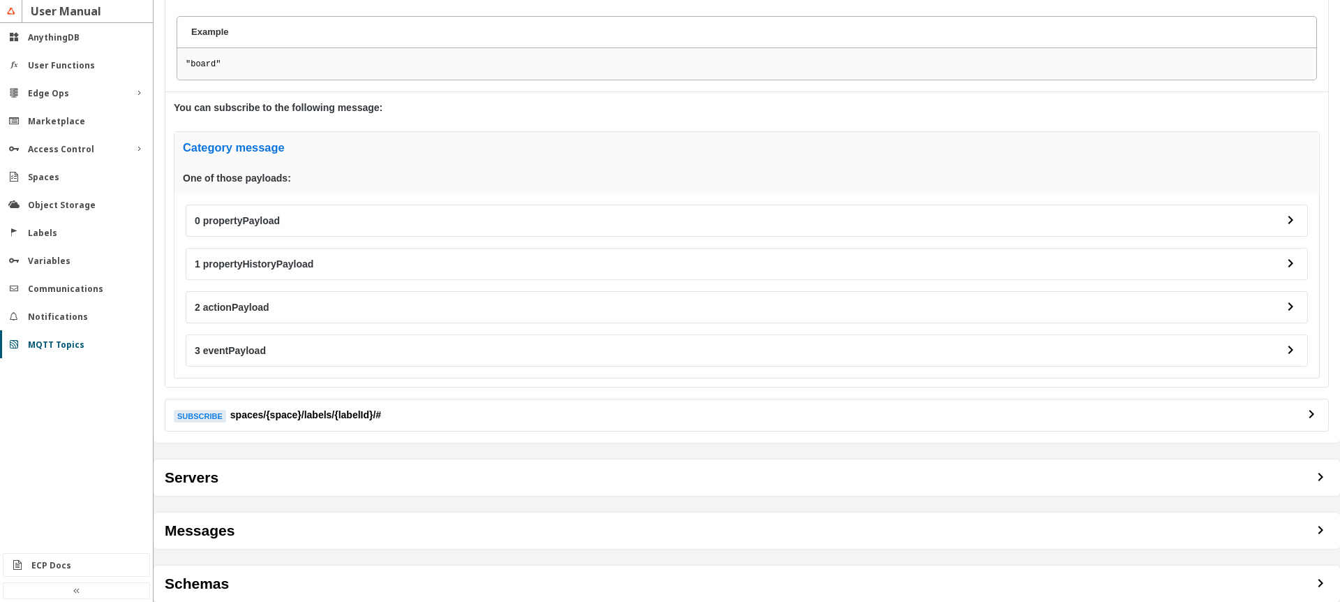  What do you see at coordinates (738, 583) in the screenshot?
I see `h2: Schemas` at bounding box center [738, 583].